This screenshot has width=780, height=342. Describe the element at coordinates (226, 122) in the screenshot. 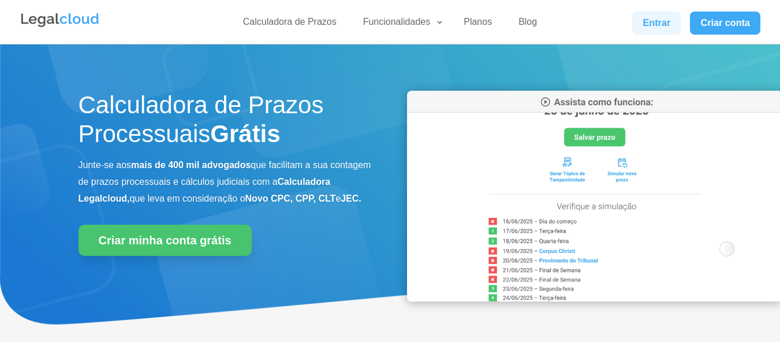

I see `h1: Calculadora de Prazos Processuais` at that location.